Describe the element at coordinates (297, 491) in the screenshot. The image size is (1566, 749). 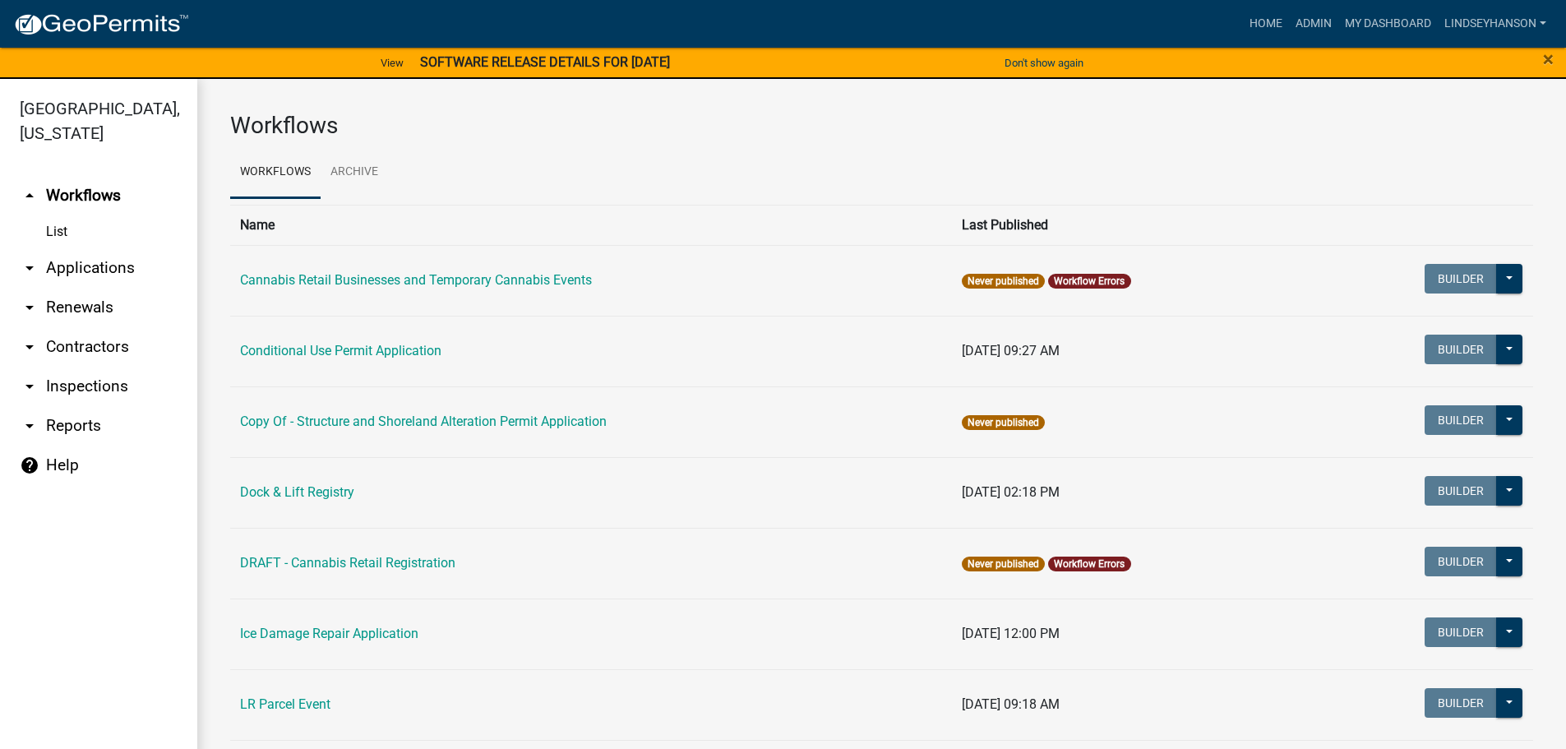
I see `a: Dock & Lift Registry` at that location.